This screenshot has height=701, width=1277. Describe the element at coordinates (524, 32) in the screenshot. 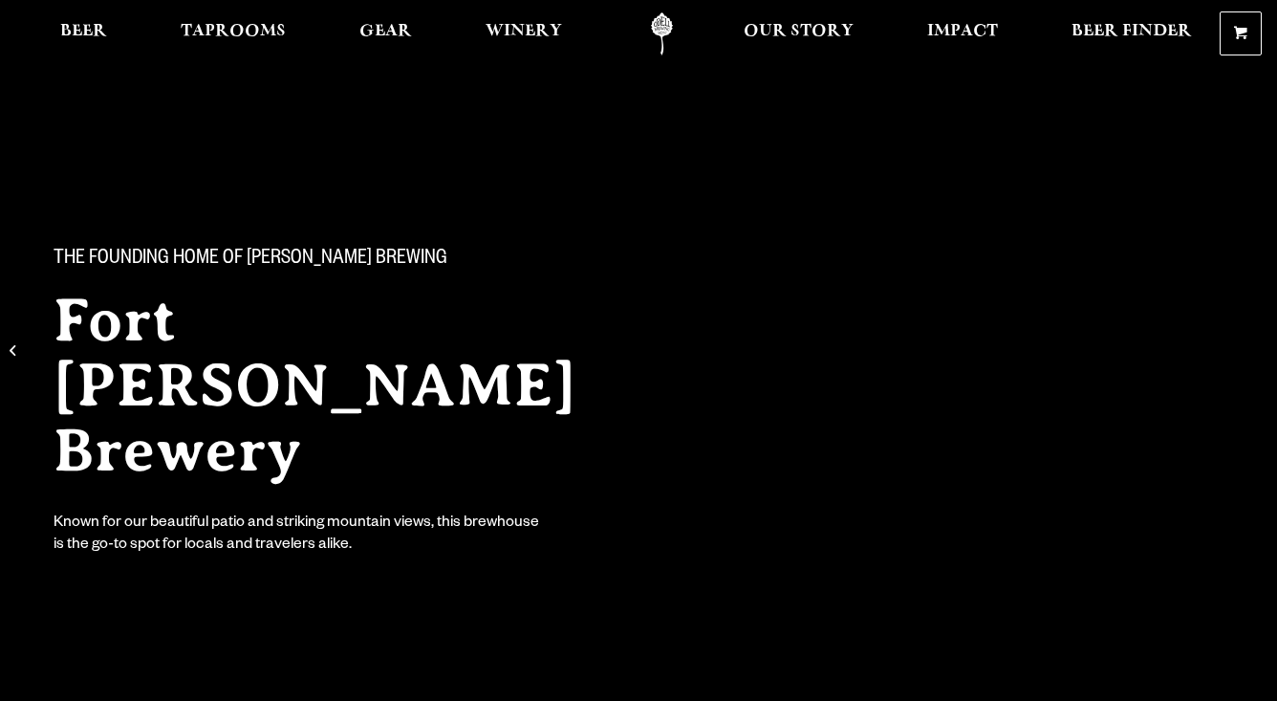

I see `span: Winery` at that location.